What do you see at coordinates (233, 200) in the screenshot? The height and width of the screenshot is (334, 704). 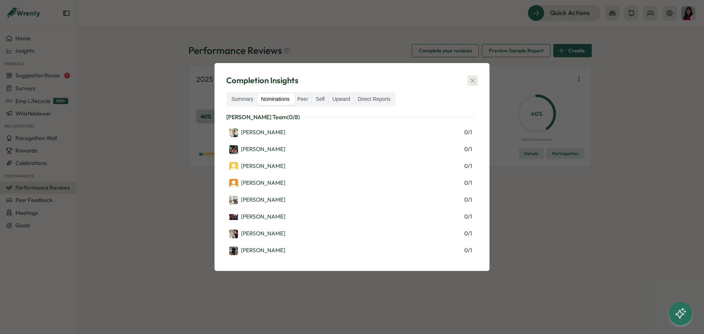 I see `img: Frank Nguyen` at bounding box center [233, 200].